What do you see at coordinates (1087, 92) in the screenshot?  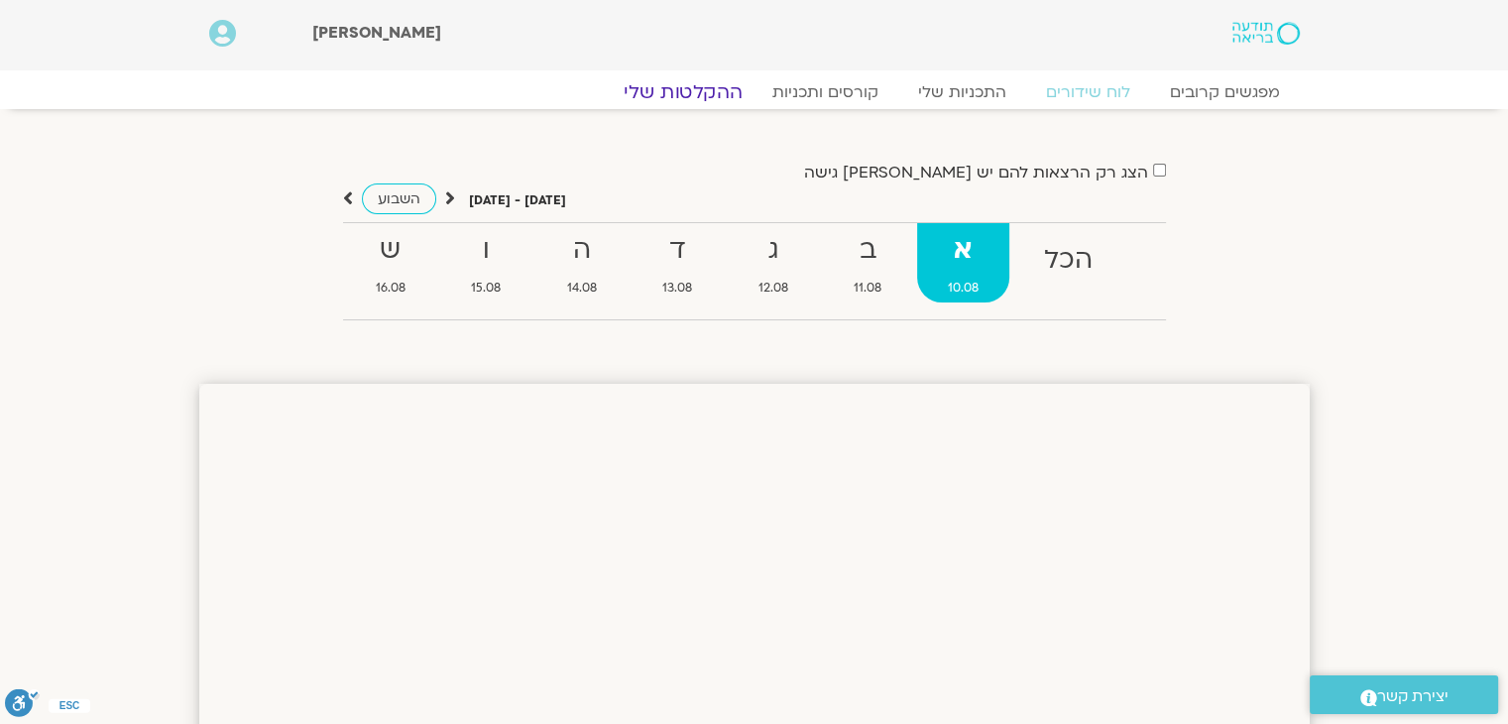 I see `a: לוח שידורים` at bounding box center [1087, 92].